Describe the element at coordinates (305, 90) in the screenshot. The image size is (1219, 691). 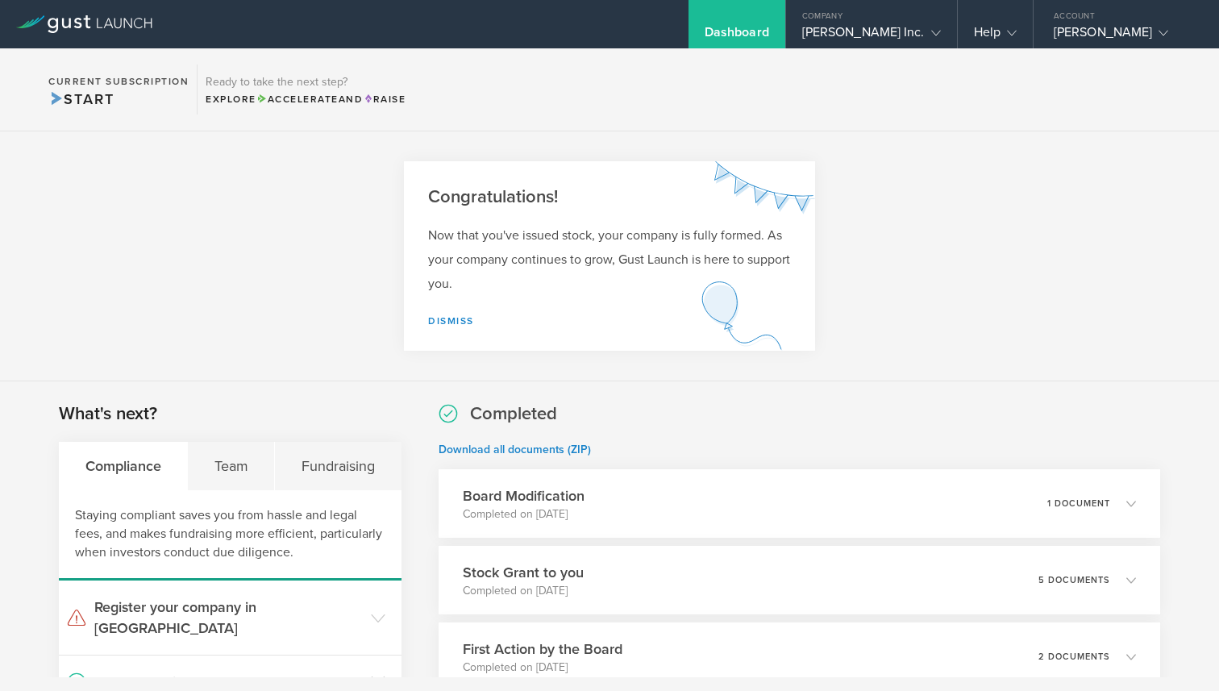
I see `div: Ready to take the next step?ExploreAccelerateandRaise` at that location.